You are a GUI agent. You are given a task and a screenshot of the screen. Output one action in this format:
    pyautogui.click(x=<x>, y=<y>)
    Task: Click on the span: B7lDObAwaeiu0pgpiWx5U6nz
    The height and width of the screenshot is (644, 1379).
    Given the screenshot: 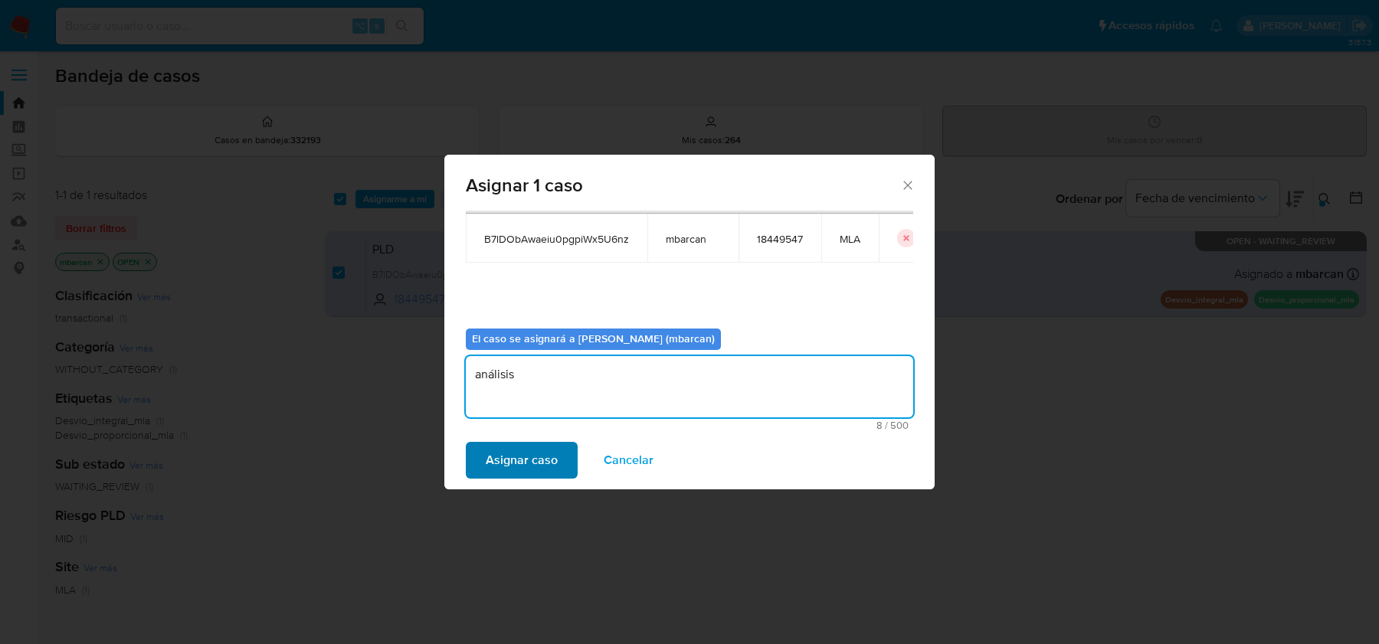 What is the action you would take?
    pyautogui.click(x=556, y=239)
    